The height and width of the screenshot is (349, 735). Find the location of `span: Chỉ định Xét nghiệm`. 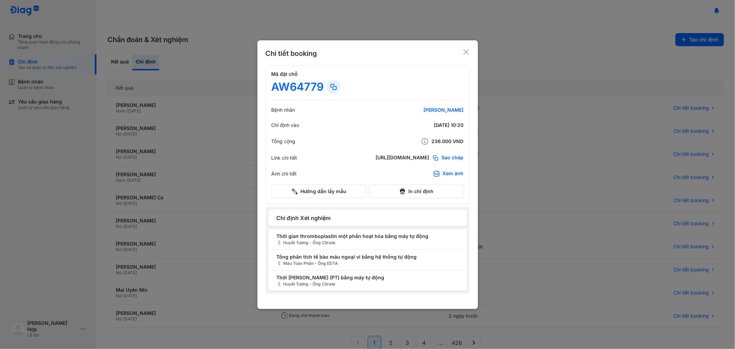

span: Chỉ định Xét nghiệm is located at coordinates (368, 218).